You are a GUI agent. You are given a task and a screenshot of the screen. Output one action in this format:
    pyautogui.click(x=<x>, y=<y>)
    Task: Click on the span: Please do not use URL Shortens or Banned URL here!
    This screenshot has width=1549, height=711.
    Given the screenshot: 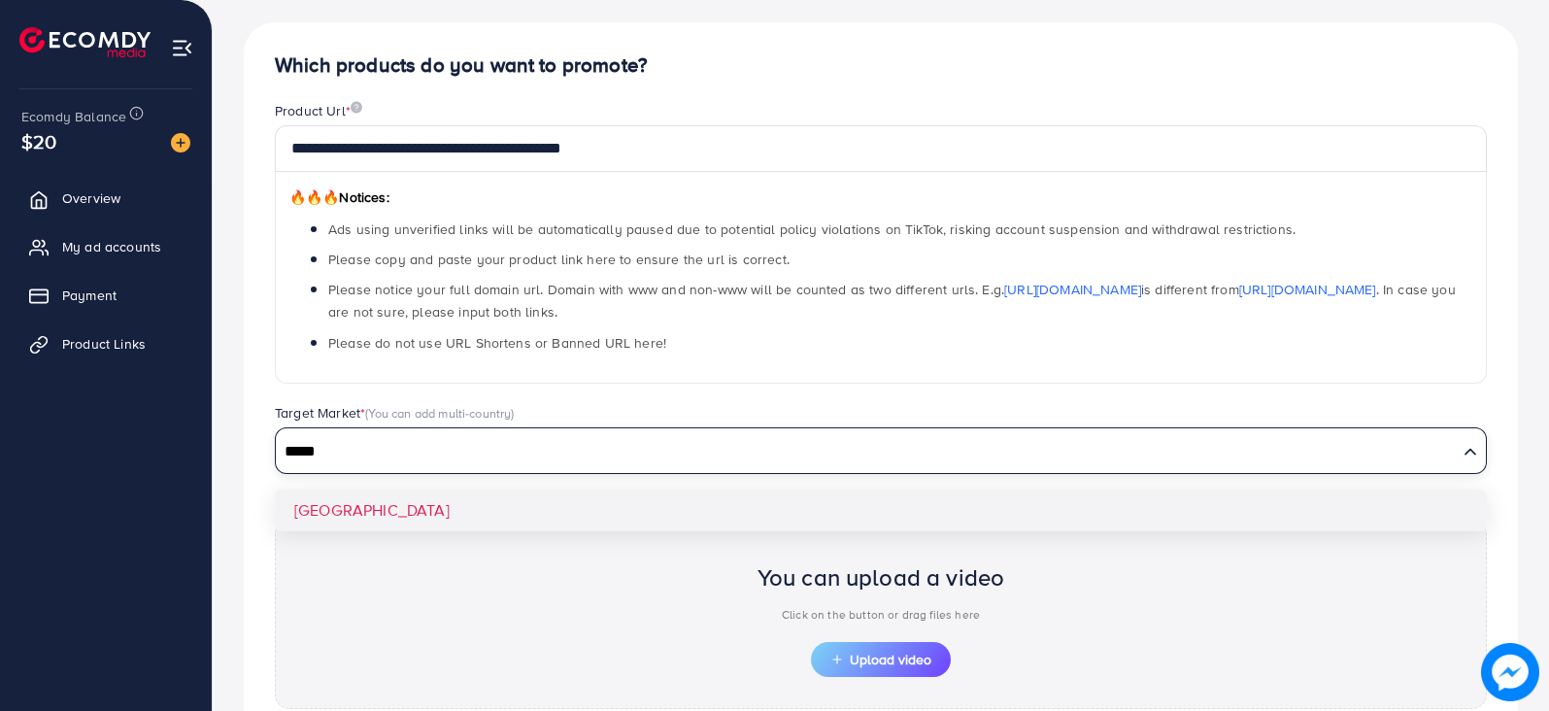 What is the action you would take?
    pyautogui.click(x=497, y=343)
    